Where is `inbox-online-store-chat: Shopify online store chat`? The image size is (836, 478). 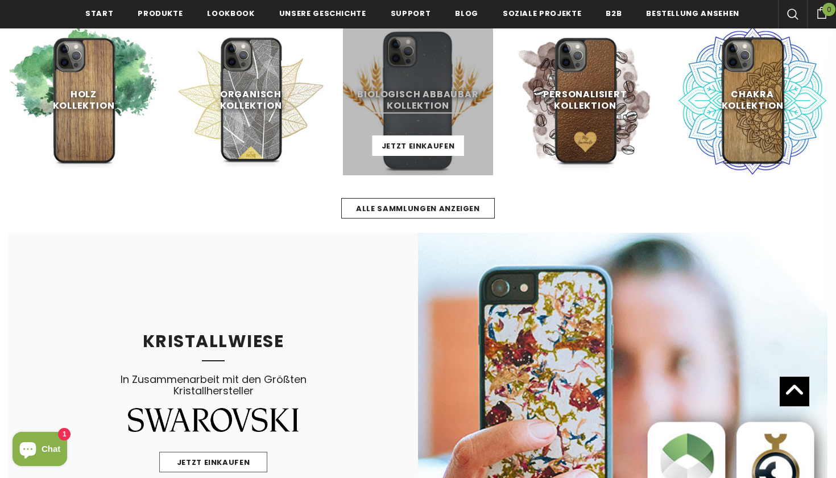
inbox-online-store-chat: Shopify online store chat is located at coordinates (40, 450).